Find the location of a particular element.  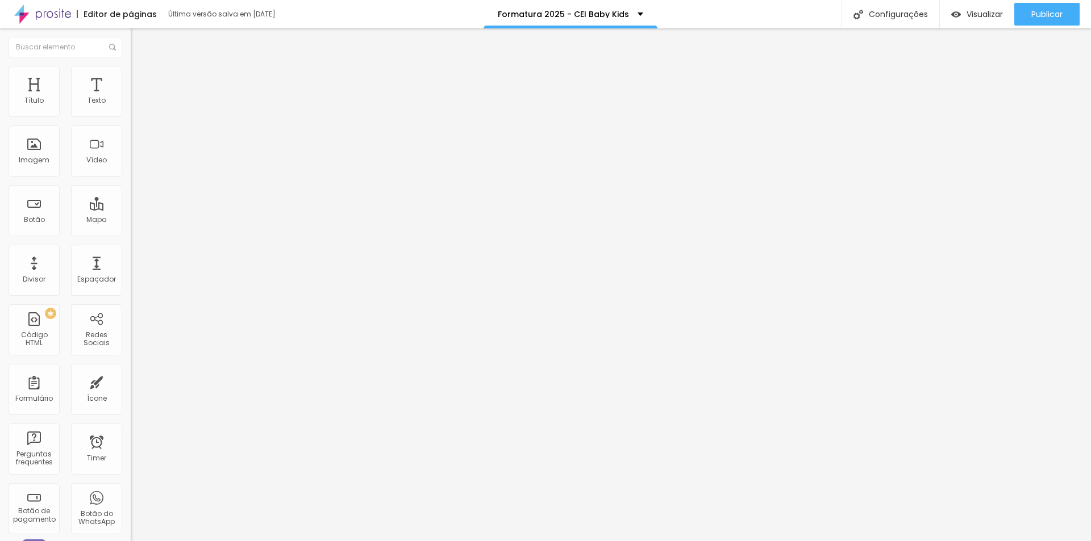

div: Título is located at coordinates (34, 101).